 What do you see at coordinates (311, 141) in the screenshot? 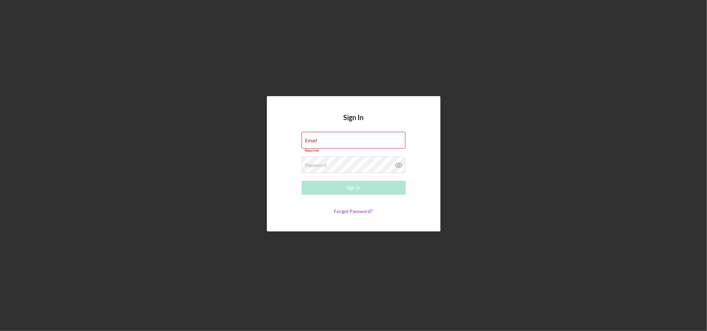
I see `label: Email` at bounding box center [311, 141].